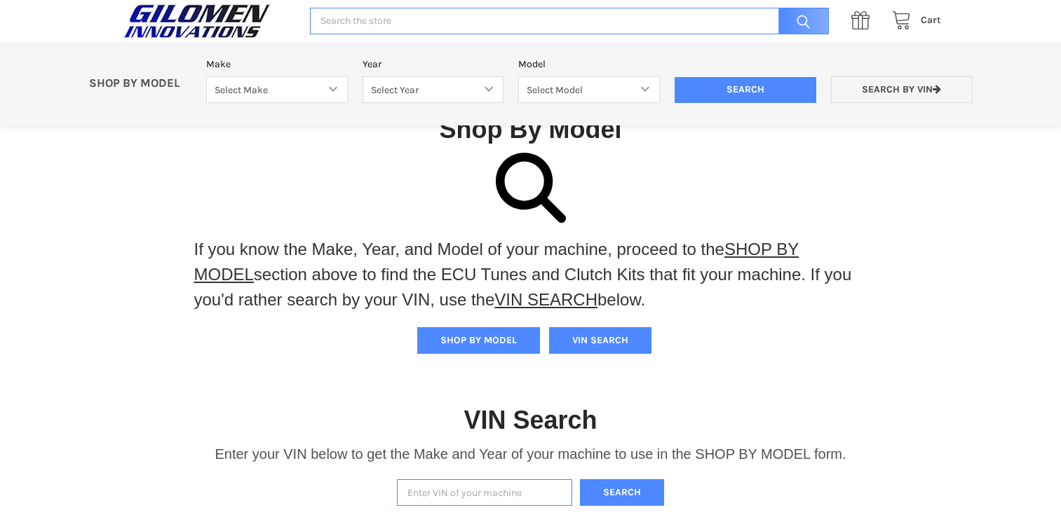 This screenshot has height=517, width=1061. I want to click on p: If you know the Make, Year, and Model of your machine, proceed to the section above to find the E..., so click(531, 275).